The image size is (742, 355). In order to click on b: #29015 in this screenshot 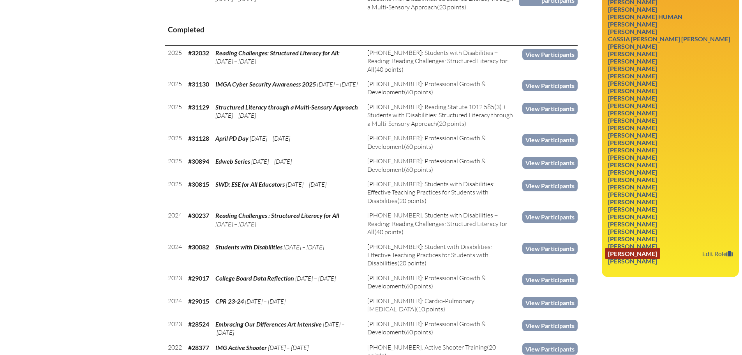, I will do `click(199, 301)`.